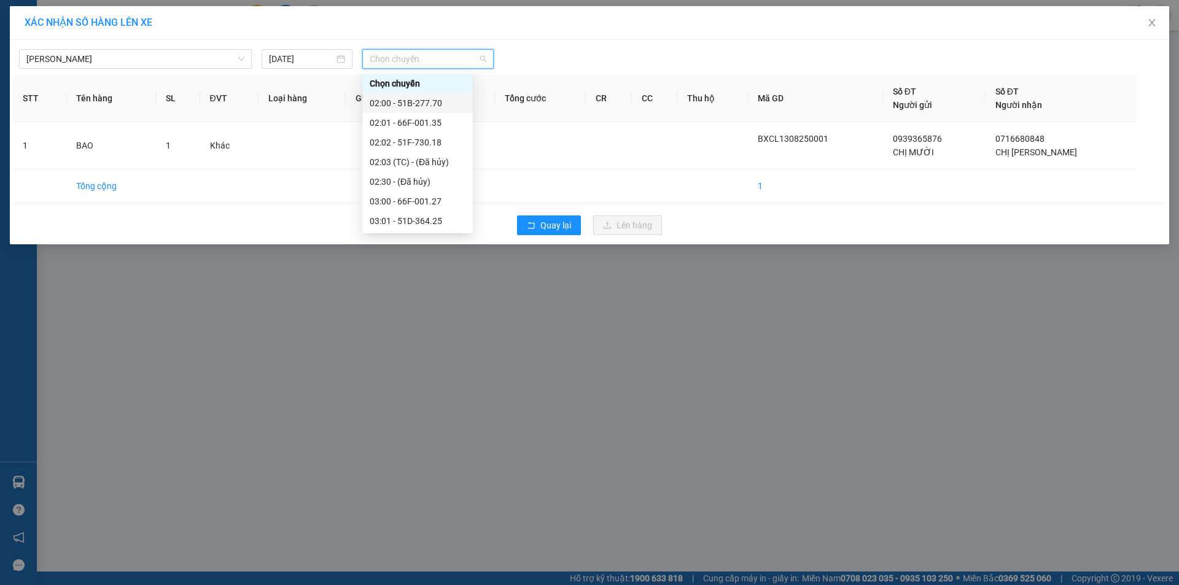 The width and height of the screenshot is (1179, 585). What do you see at coordinates (59, 108) in the screenshot?
I see `span: ÁO CƯỚI PHI LONG` at bounding box center [59, 108].